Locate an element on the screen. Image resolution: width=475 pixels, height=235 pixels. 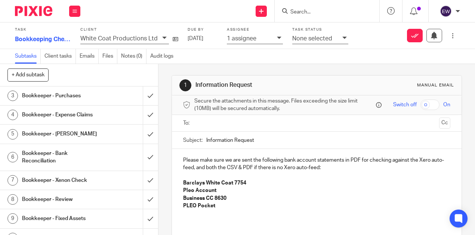
p: None selected is located at coordinates (312, 38).